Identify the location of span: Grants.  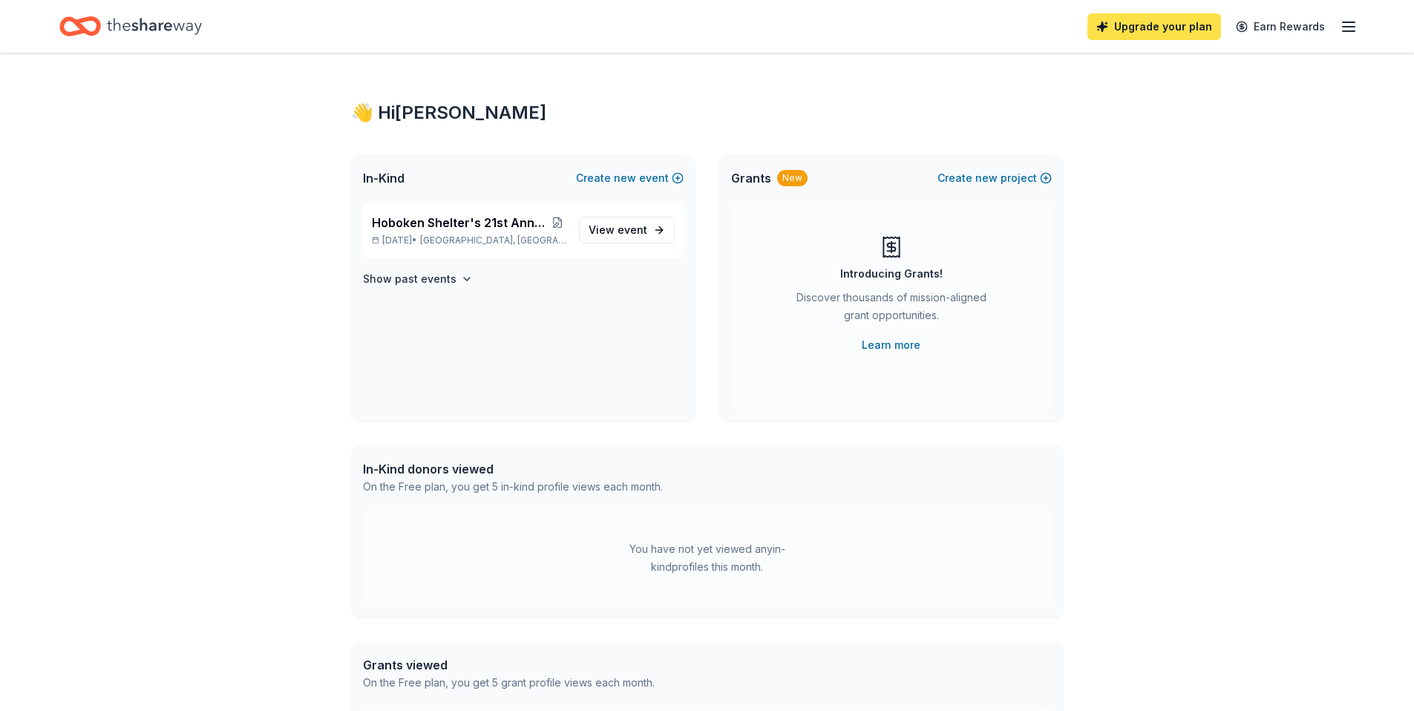
(751, 178).